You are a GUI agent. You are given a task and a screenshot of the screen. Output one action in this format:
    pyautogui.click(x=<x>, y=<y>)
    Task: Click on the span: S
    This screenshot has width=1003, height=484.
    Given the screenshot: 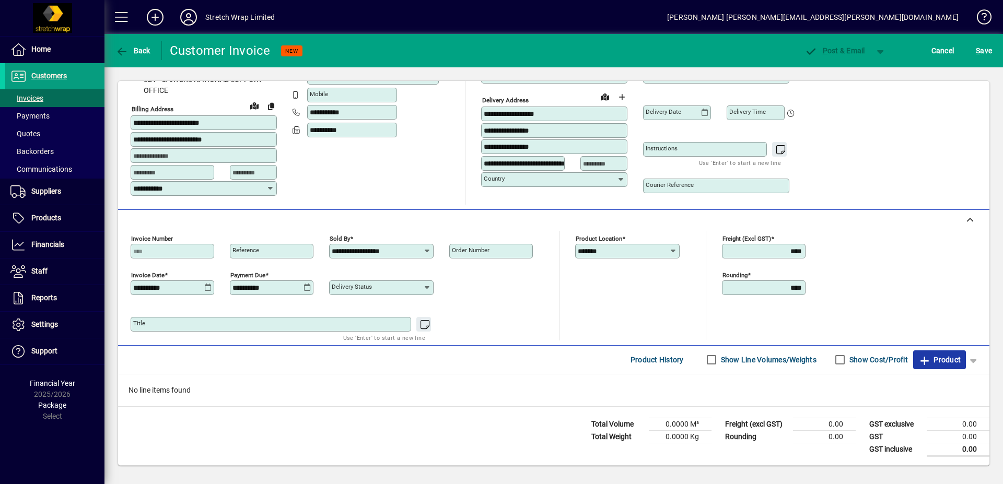 What is the action you would take?
    pyautogui.click(x=978, y=51)
    